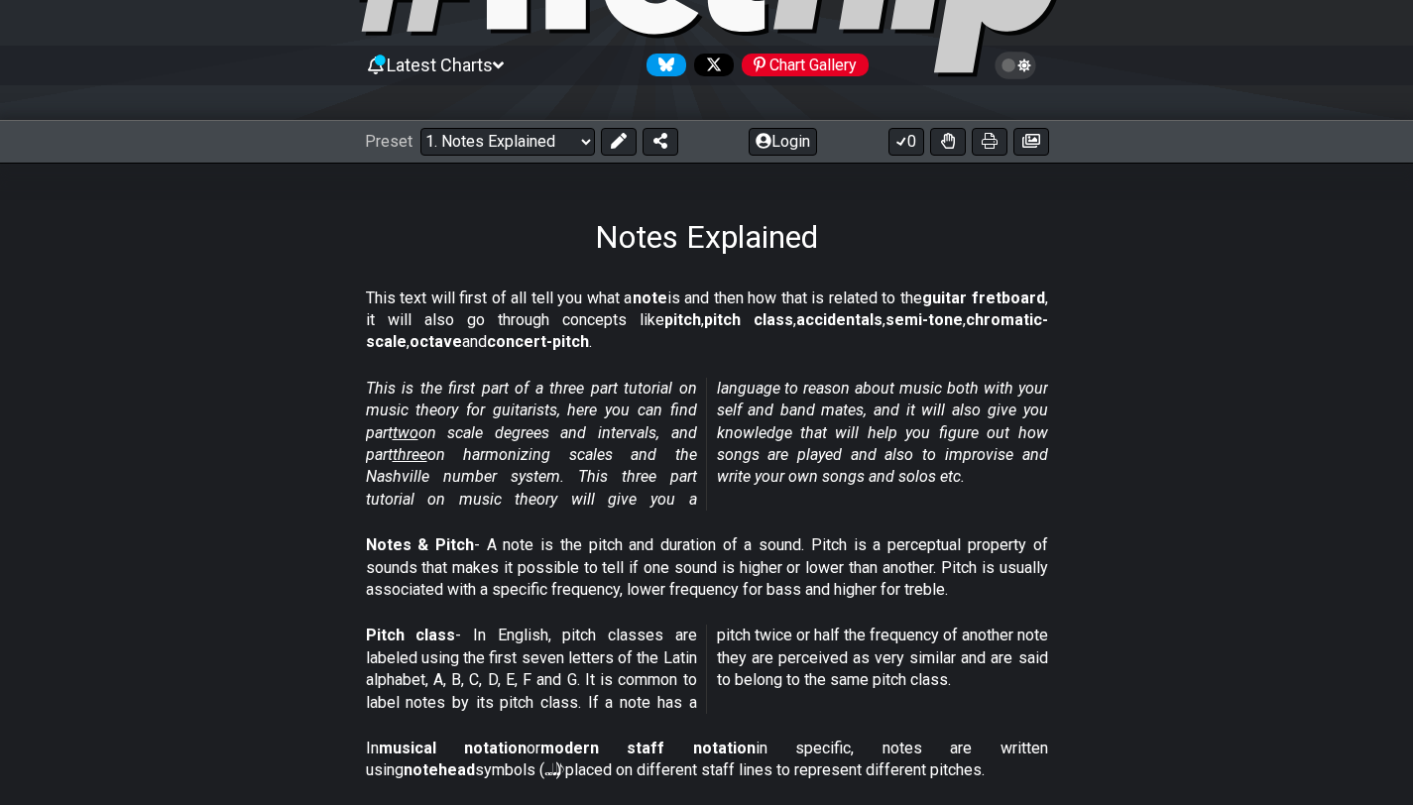  I want to click on p: - A note is the pitch and duration of a sound. Pitch is a perceptual property of sounds that make..., so click(707, 567).